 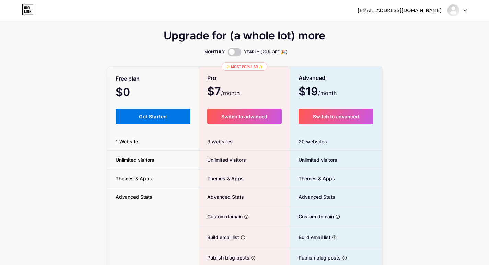 I want to click on span: $19, so click(x=318, y=92).